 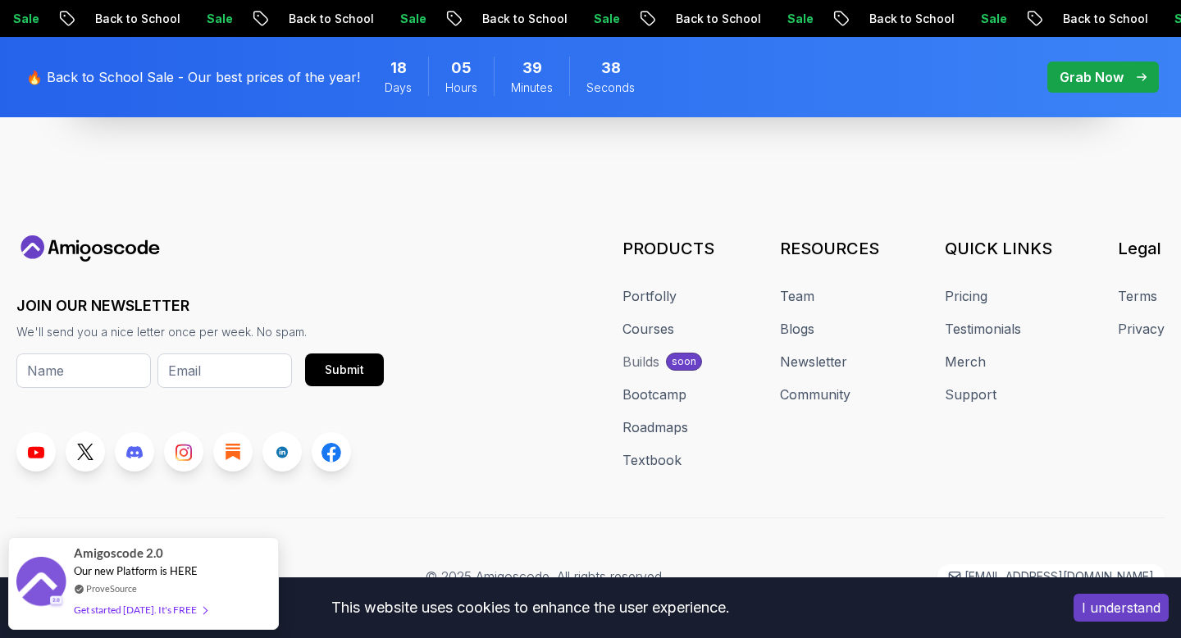 What do you see at coordinates (135, 571) in the screenshot?
I see `span: Our new Platform is HERE` at bounding box center [135, 571].